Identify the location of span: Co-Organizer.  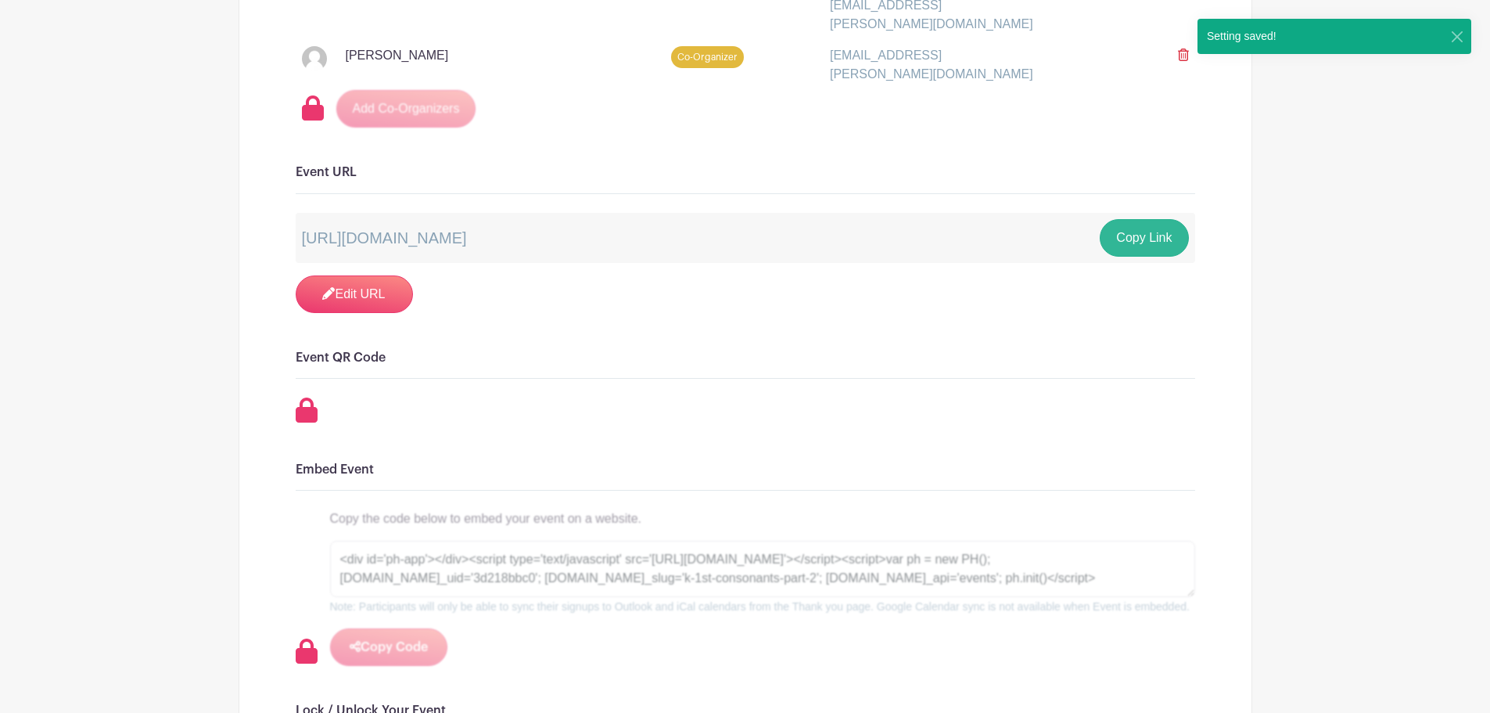
(707, 57).